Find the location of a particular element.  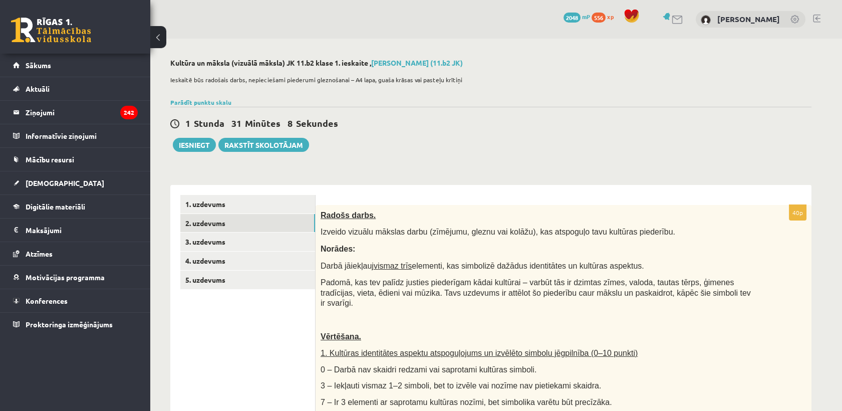

legend: Maksājumi is located at coordinates (82, 230).